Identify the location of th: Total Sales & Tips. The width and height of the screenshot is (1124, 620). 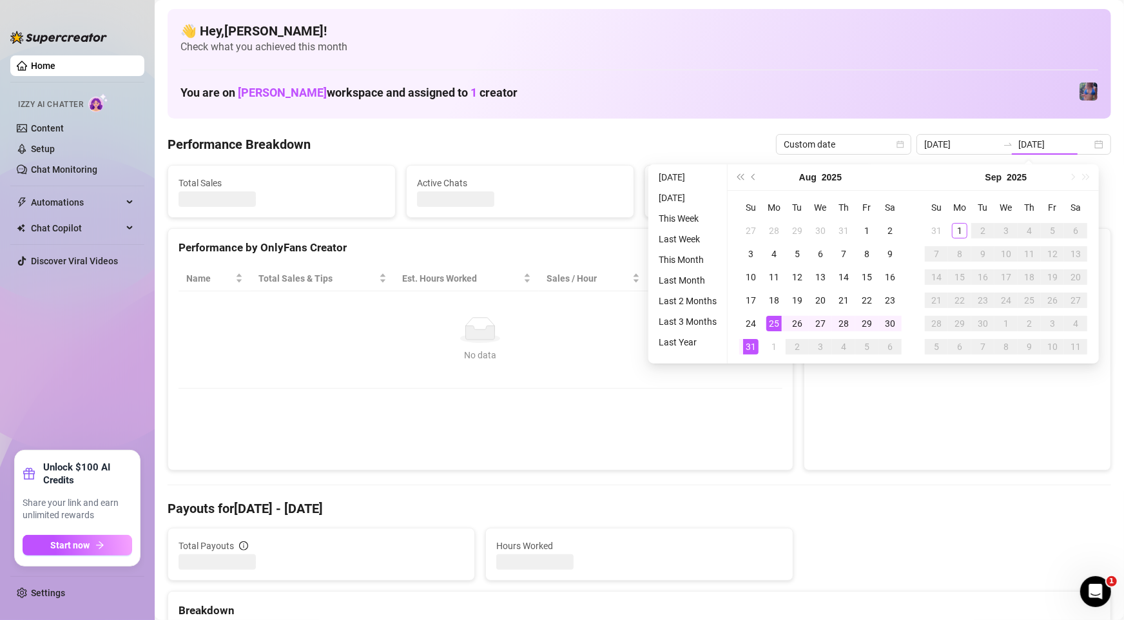
(322, 278).